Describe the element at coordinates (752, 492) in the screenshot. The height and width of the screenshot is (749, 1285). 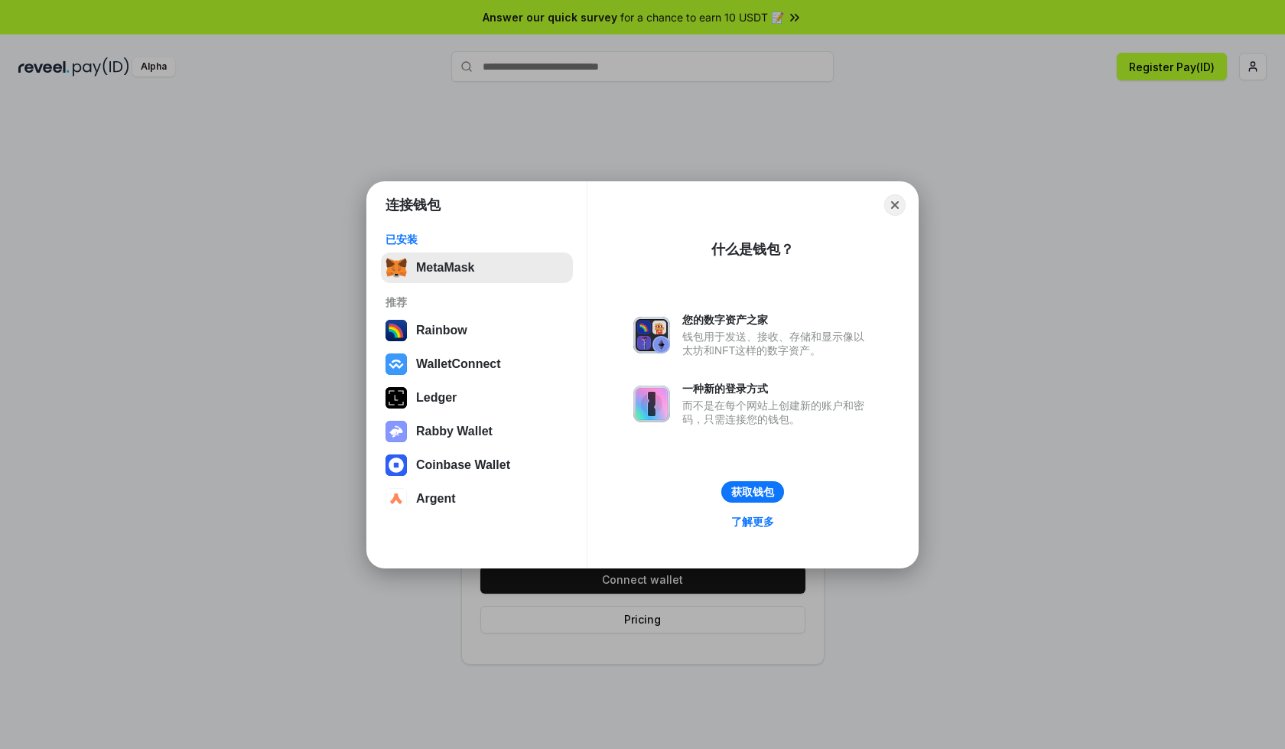
I see `div: 获取钱包` at that location.